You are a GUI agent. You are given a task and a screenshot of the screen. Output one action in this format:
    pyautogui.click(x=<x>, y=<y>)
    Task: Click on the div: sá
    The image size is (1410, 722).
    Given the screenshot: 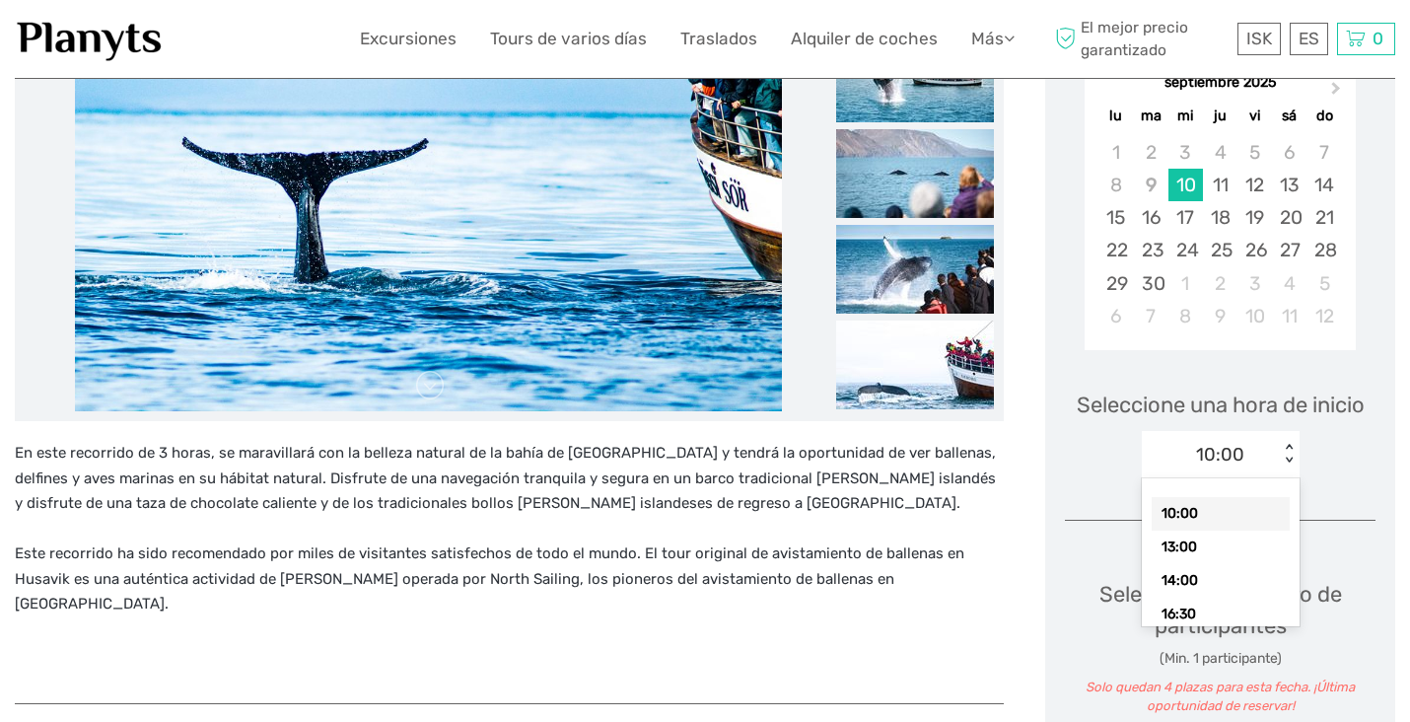 What is the action you would take?
    pyautogui.click(x=1289, y=115)
    